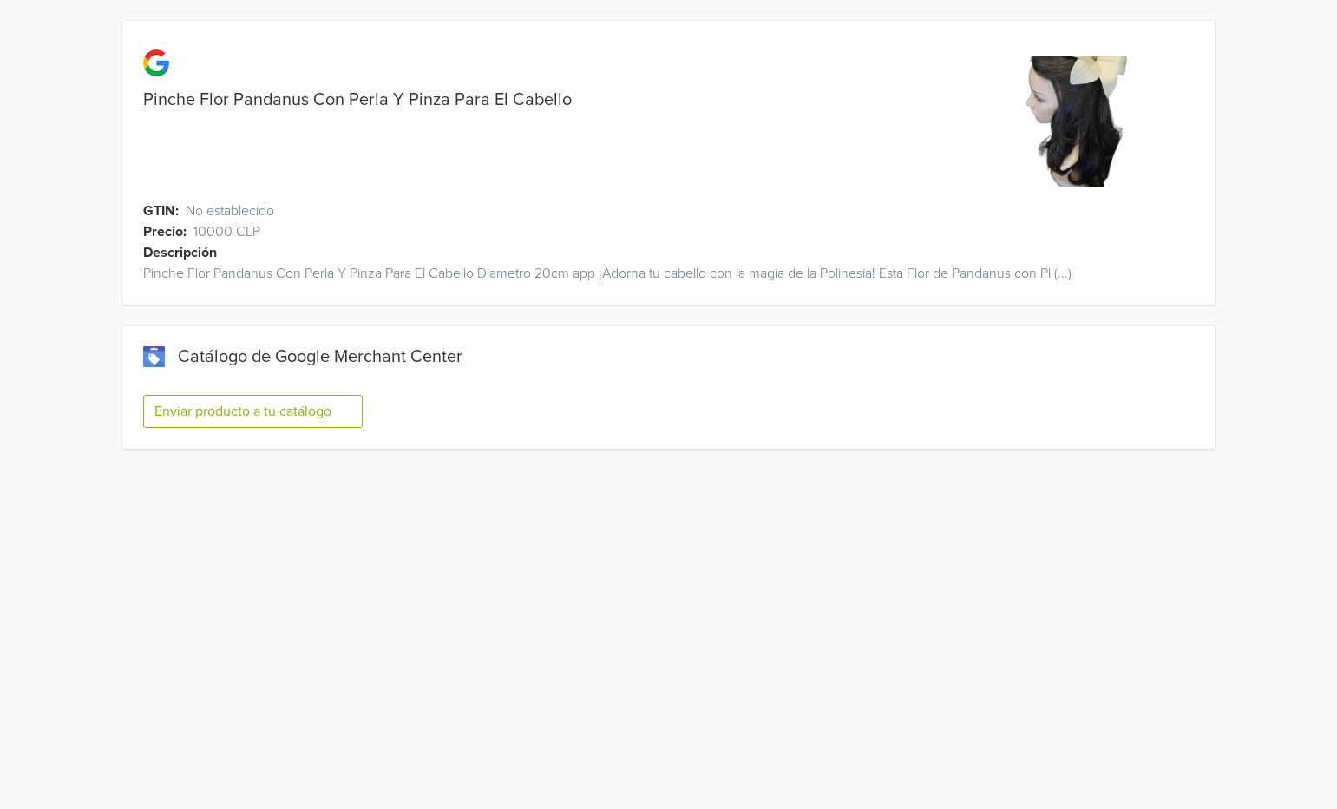 The height and width of the screenshot is (809, 1337). Describe the element at coordinates (668, 273) in the screenshot. I see `div: Pinche Flor Pandanus Con Perla Y Pinza Para El Cabello Diametro 20cm app ¡Adorna tu cabello con l...` at that location.